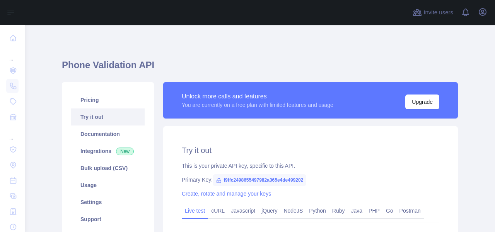 The height and width of the screenshot is (232, 495). What do you see at coordinates (269, 211) in the screenshot?
I see `a: jQuery` at bounding box center [269, 211].